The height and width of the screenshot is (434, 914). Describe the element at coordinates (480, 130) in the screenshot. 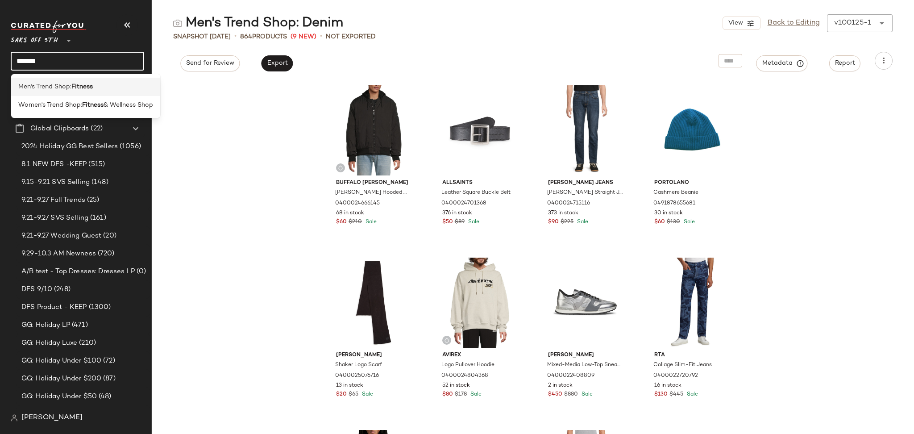

I see `img: 0400024701368_BLACK` at that location.